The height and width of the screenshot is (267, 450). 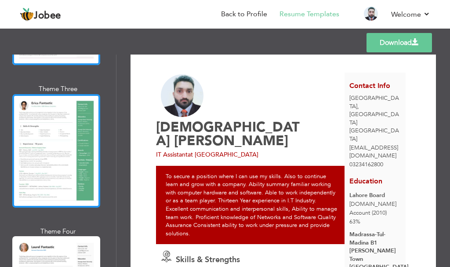 I want to click on span: Education, so click(x=366, y=181).